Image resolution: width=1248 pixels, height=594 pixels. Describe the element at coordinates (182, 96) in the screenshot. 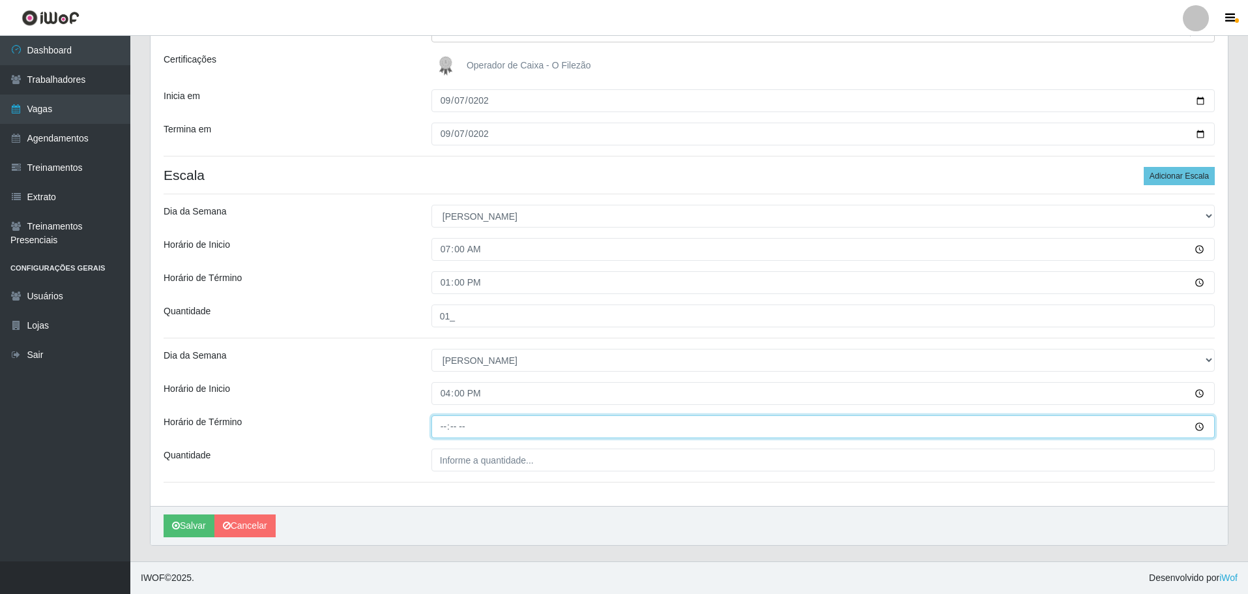

I see `label: Inicia em` at that location.